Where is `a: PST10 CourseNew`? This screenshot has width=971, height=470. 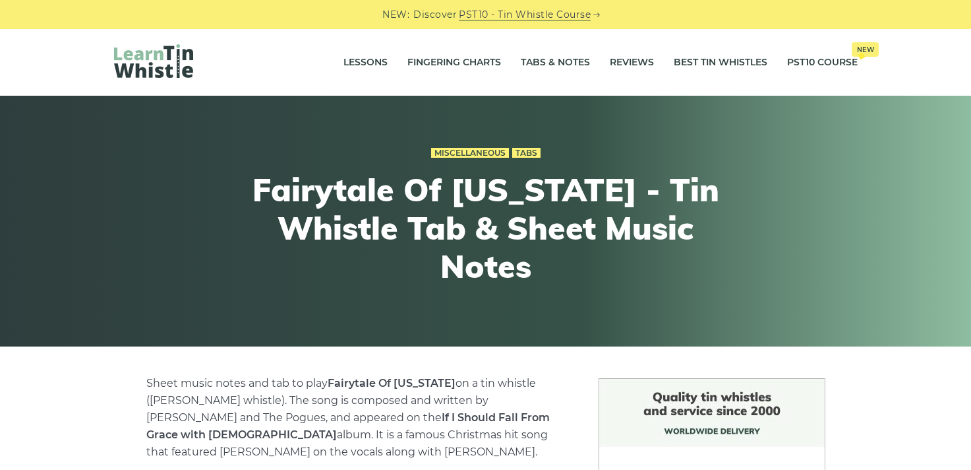
a: PST10 CourseNew is located at coordinates (822, 63).